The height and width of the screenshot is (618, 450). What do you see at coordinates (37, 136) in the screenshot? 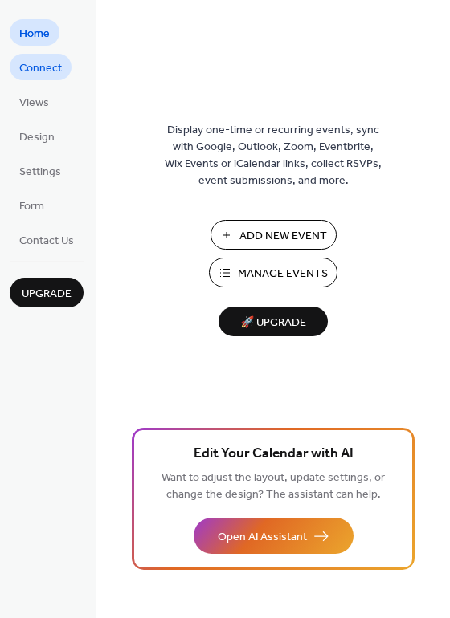
I see `a: Design` at bounding box center [37, 136].